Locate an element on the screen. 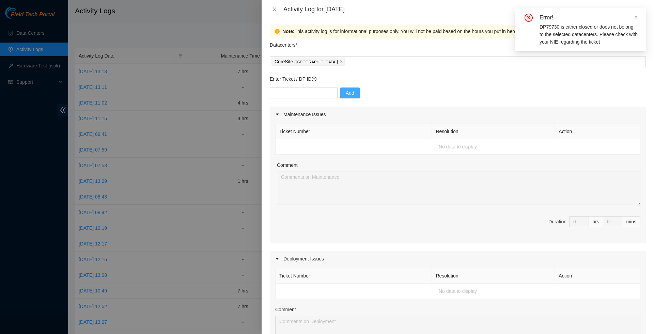  p: Datacenters is located at coordinates (283, 43).